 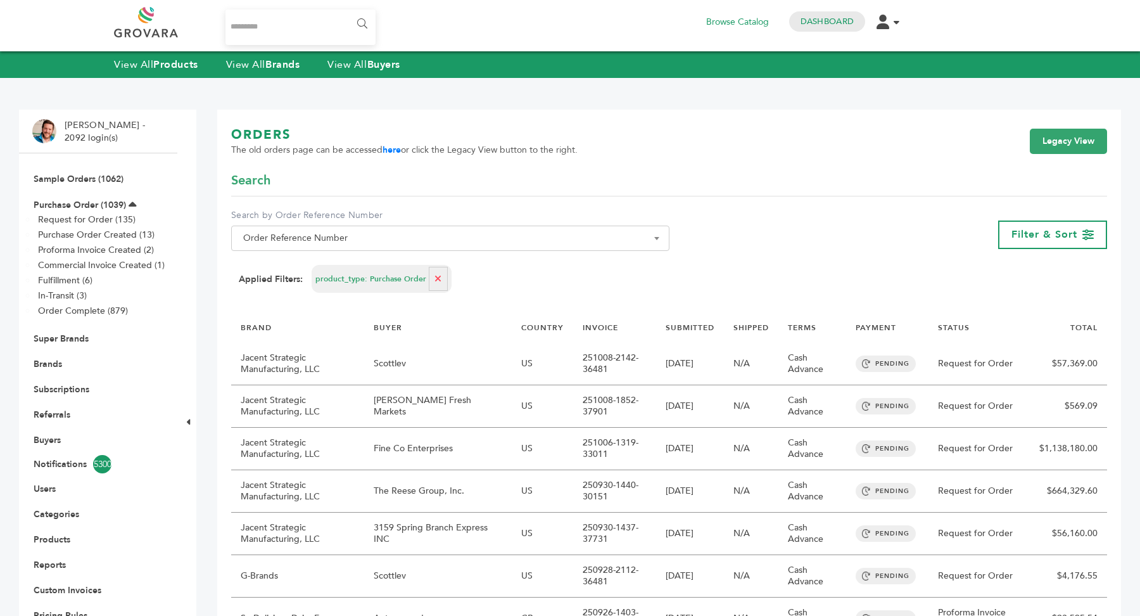 I want to click on a: View AllBuyers, so click(x=364, y=65).